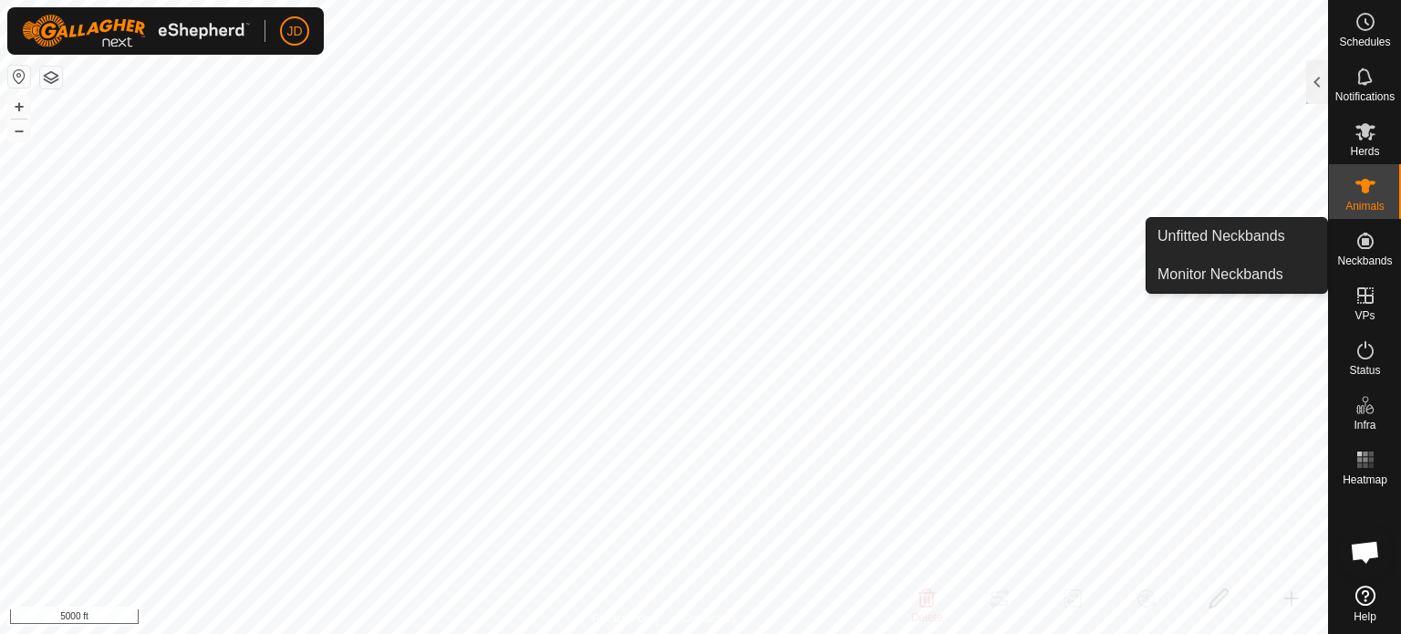  Describe the element at coordinates (1365, 316) in the screenshot. I see `span: VPs` at that location.